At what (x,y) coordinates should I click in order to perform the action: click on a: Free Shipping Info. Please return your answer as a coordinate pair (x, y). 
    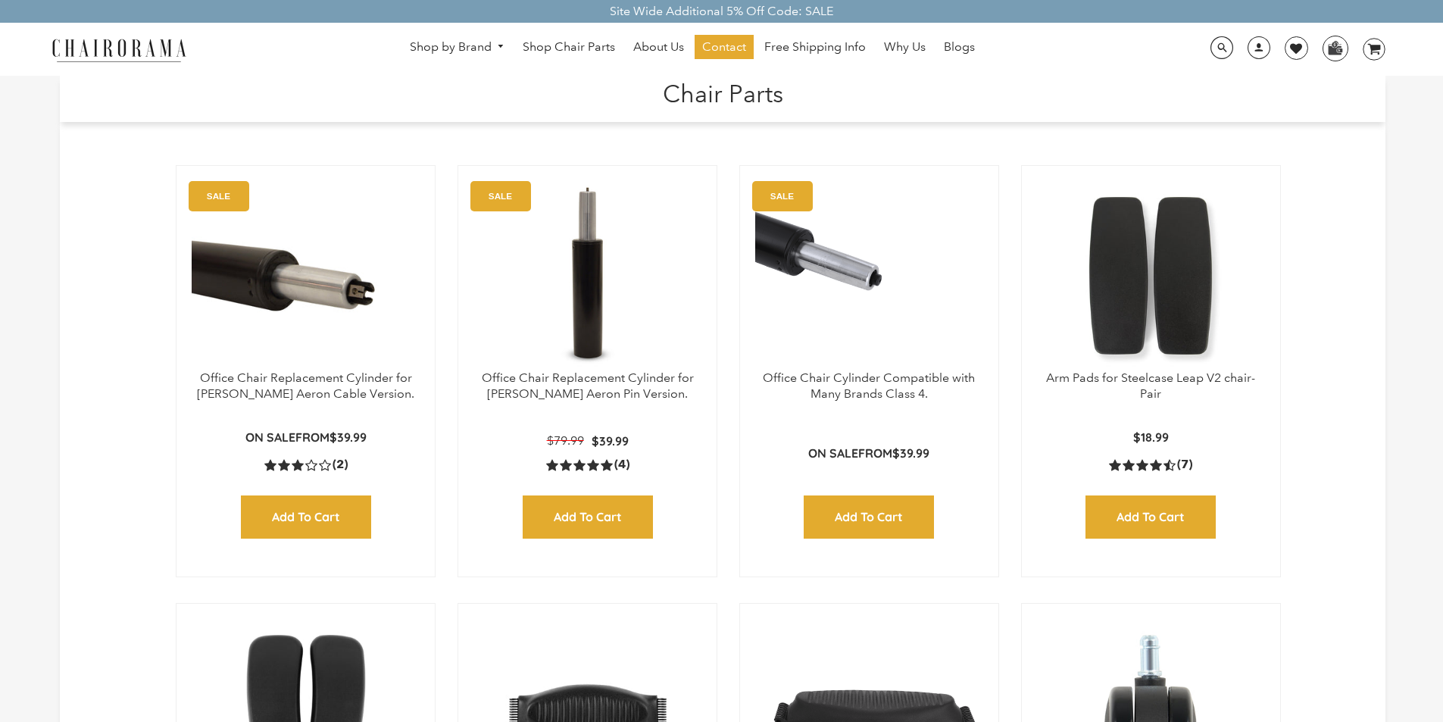
    Looking at the image, I should click on (815, 47).